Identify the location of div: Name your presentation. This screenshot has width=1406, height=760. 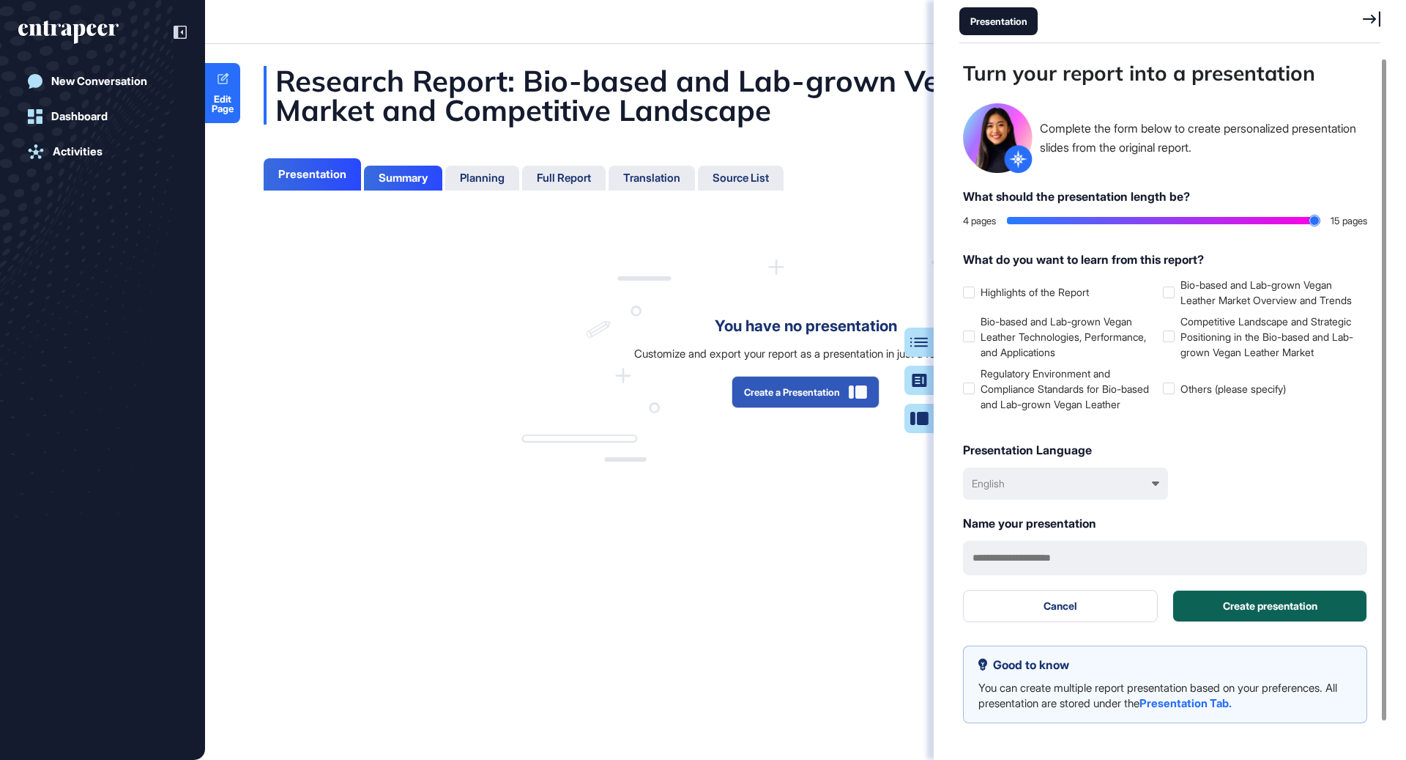
(1165, 523).